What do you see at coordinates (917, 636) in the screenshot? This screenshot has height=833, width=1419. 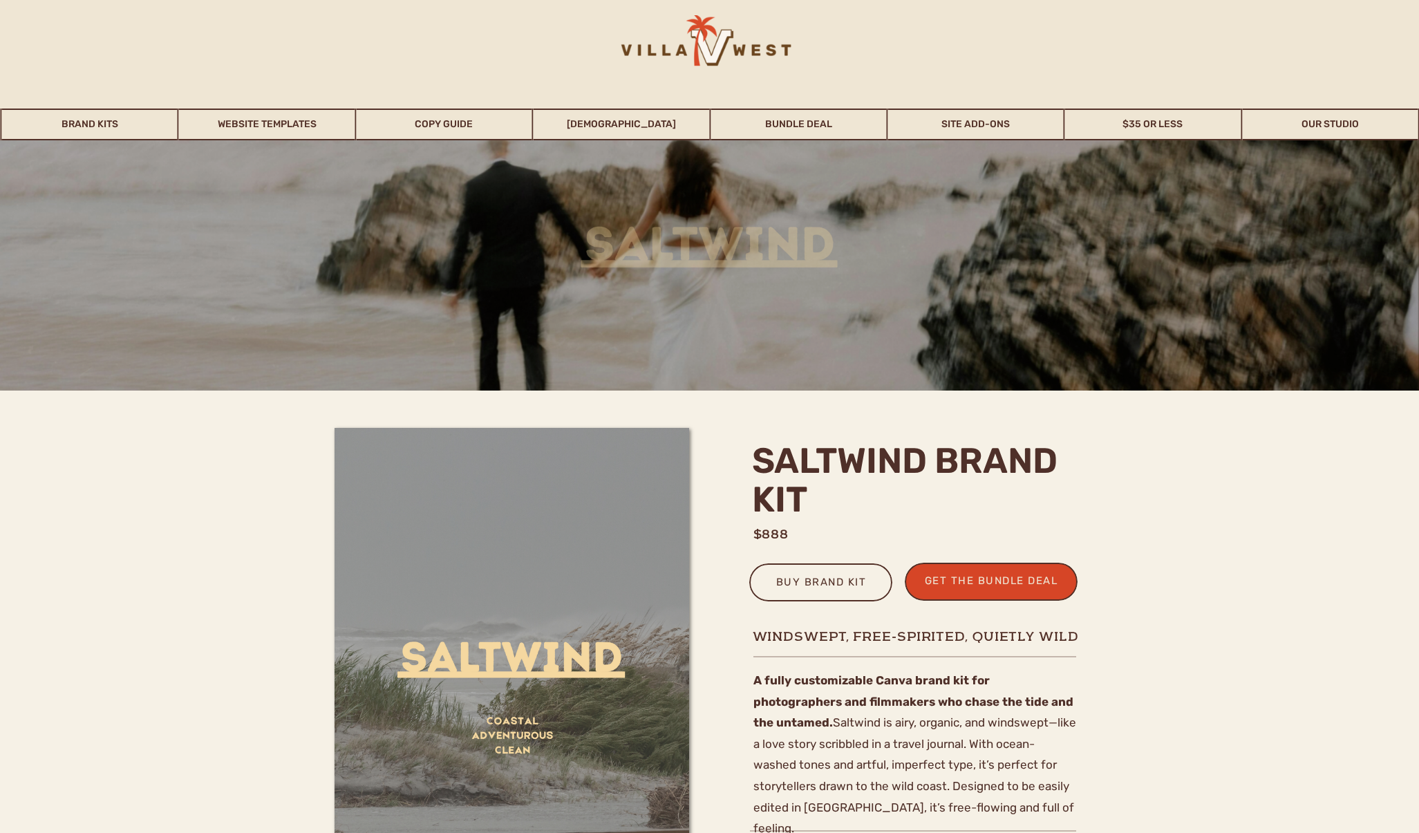 I see `h1: Windswept, free-spirited, quietly wild` at bounding box center [917, 636].